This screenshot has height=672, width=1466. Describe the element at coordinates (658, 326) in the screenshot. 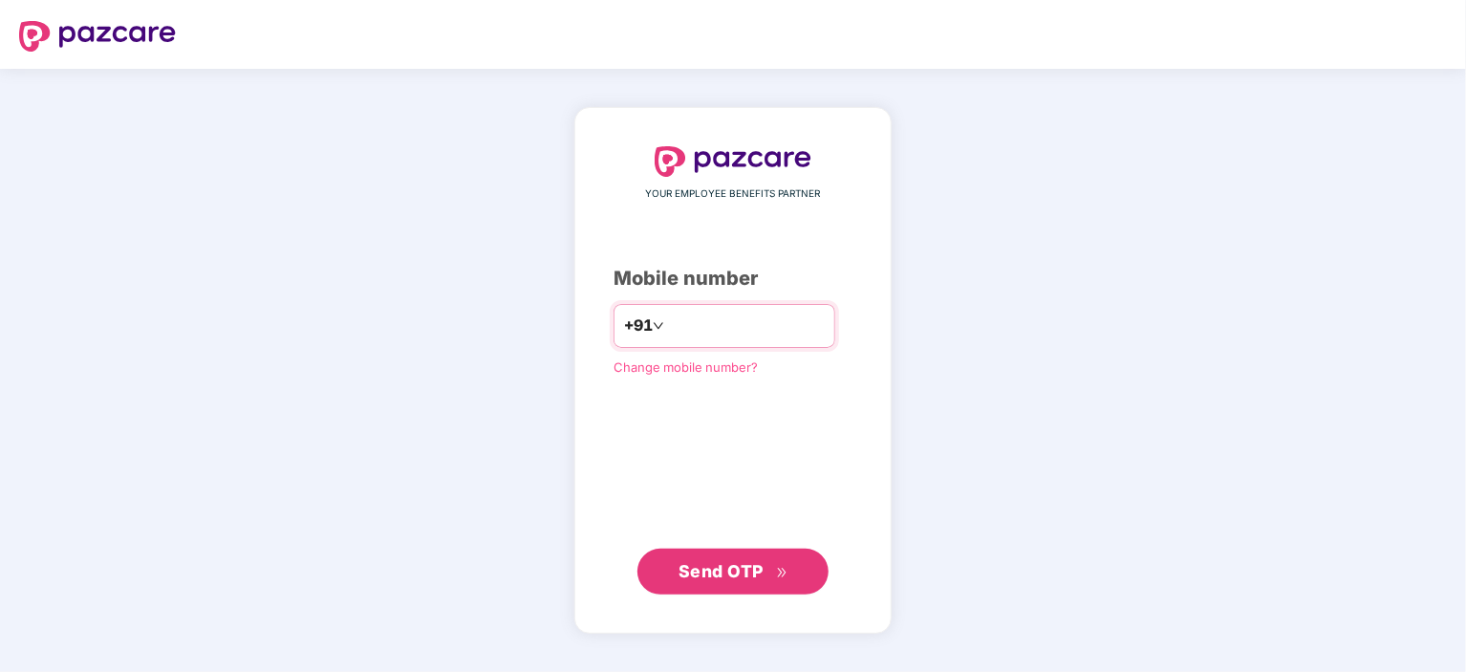

I see `span: down` at that location.